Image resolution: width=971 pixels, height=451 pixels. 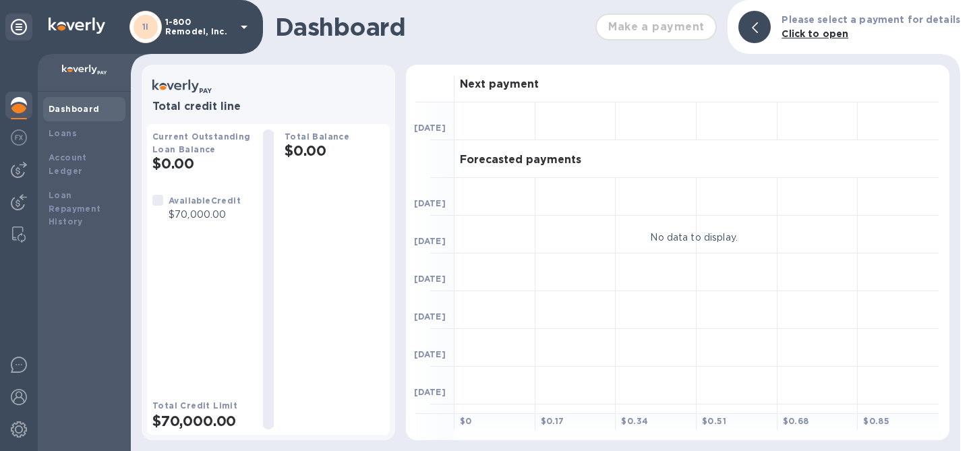 What do you see at coordinates (202, 421) in the screenshot?
I see `h2: $70,000.00` at bounding box center [202, 421].